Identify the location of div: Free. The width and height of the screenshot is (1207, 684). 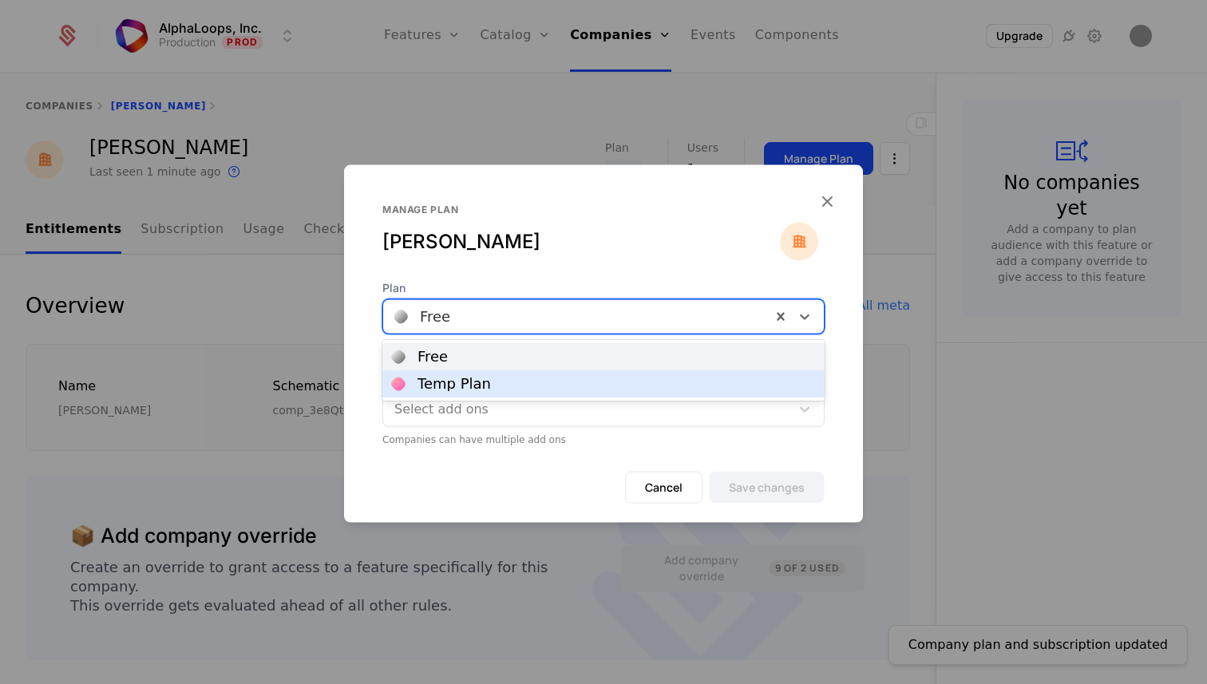
(433, 357).